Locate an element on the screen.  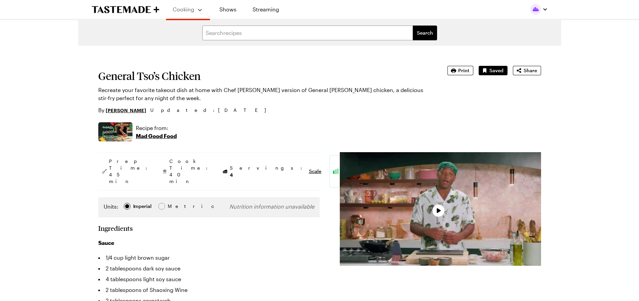
img: Profile picture is located at coordinates (536, 9).